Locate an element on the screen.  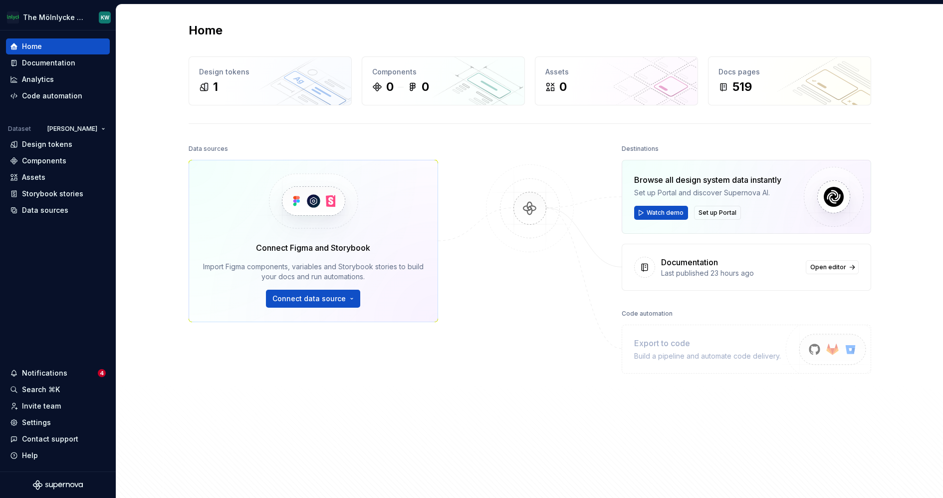
a: Code automation is located at coordinates (58, 96).